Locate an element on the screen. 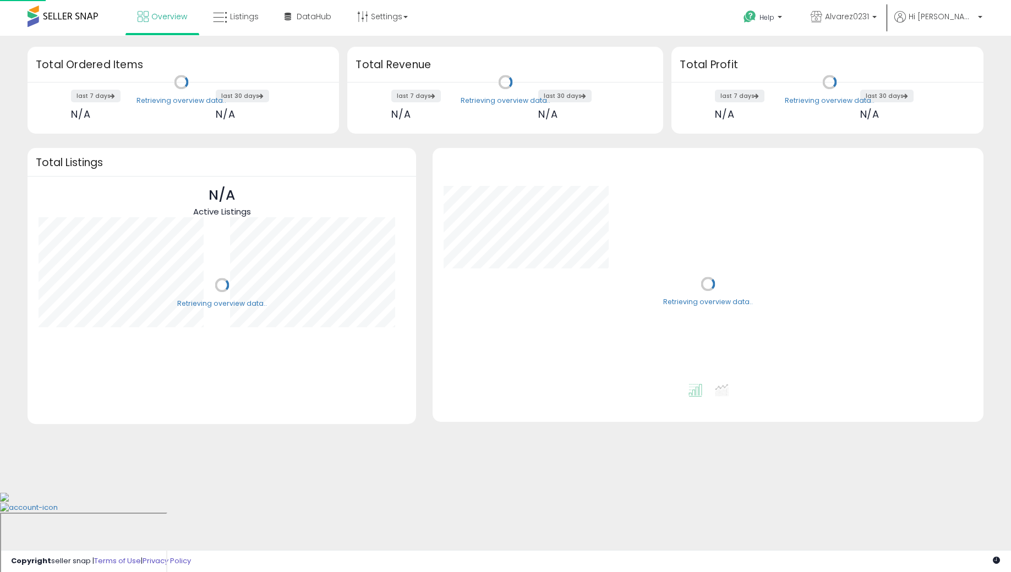 The height and width of the screenshot is (572, 1011). span: DataHub is located at coordinates (314, 17).